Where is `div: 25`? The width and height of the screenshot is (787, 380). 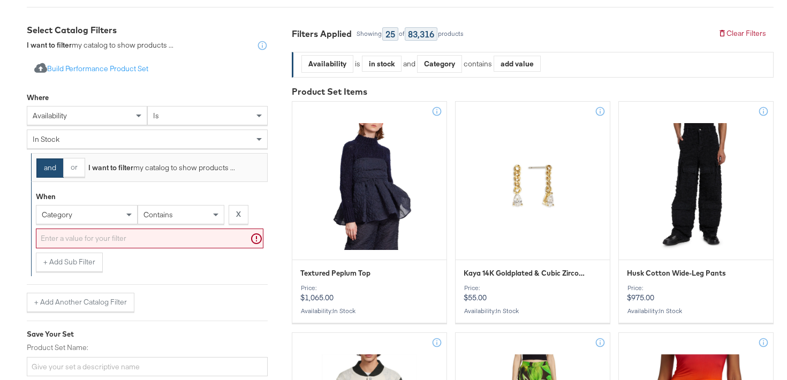 div: 25 is located at coordinates (390, 34).